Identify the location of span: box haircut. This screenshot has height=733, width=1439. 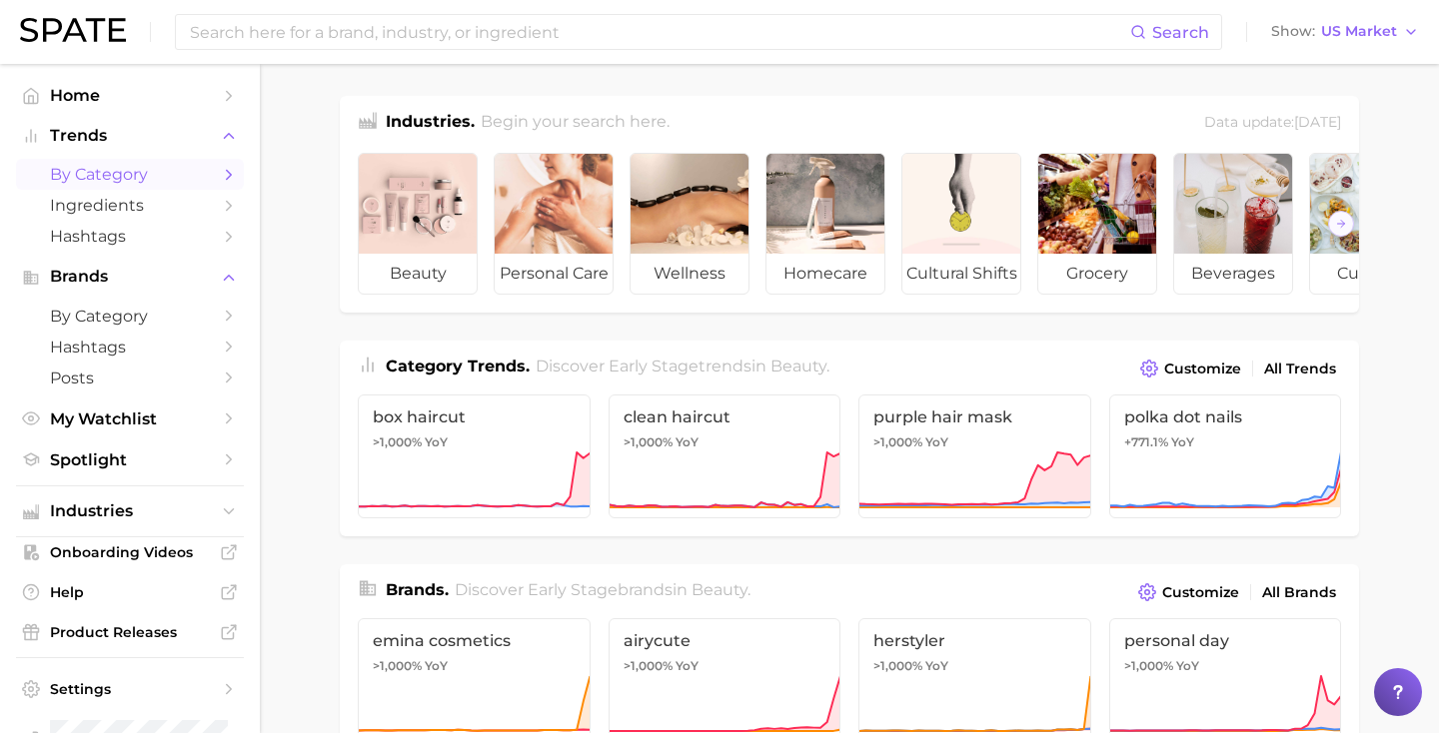
(474, 417).